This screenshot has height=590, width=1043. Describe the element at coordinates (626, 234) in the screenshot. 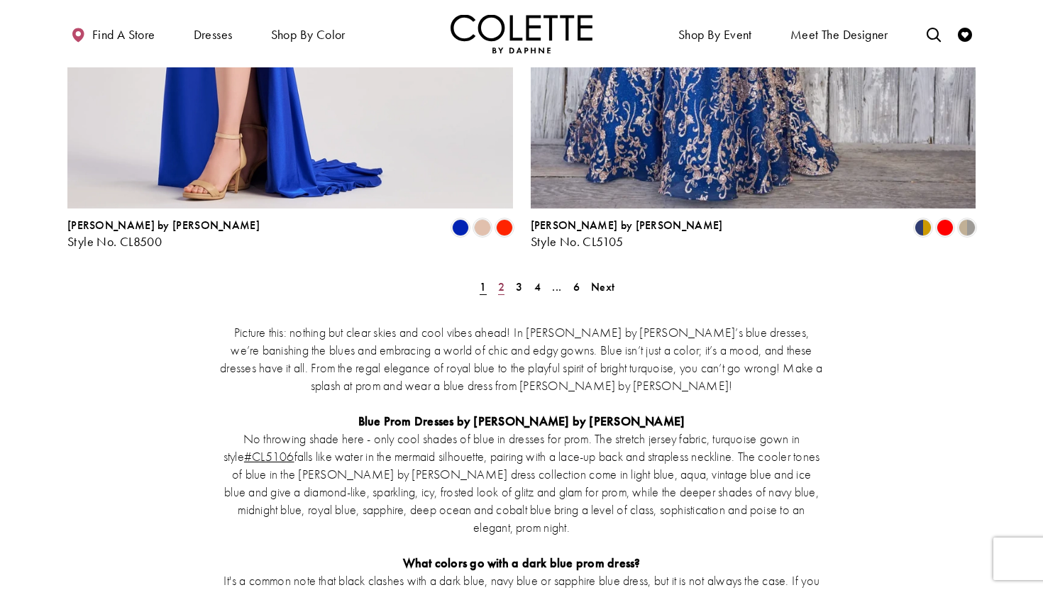

I see `div: Colette by Daphne Style No. CL5105` at that location.